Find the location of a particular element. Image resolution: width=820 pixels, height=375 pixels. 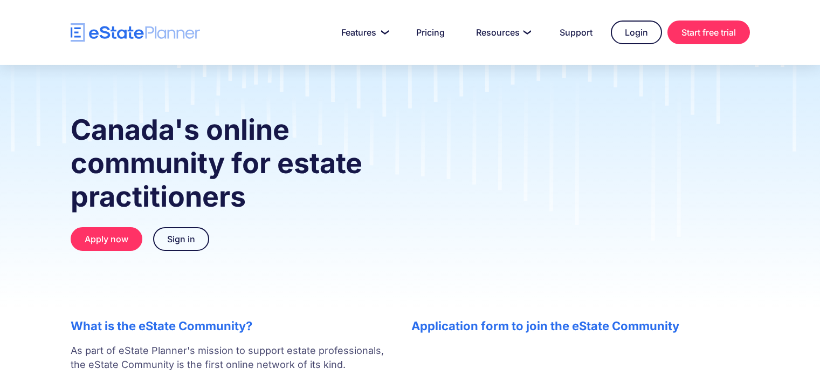

p: As part of eState Planner's mission to support estate professionals, the eState Community is the ... is located at coordinates (230, 357).